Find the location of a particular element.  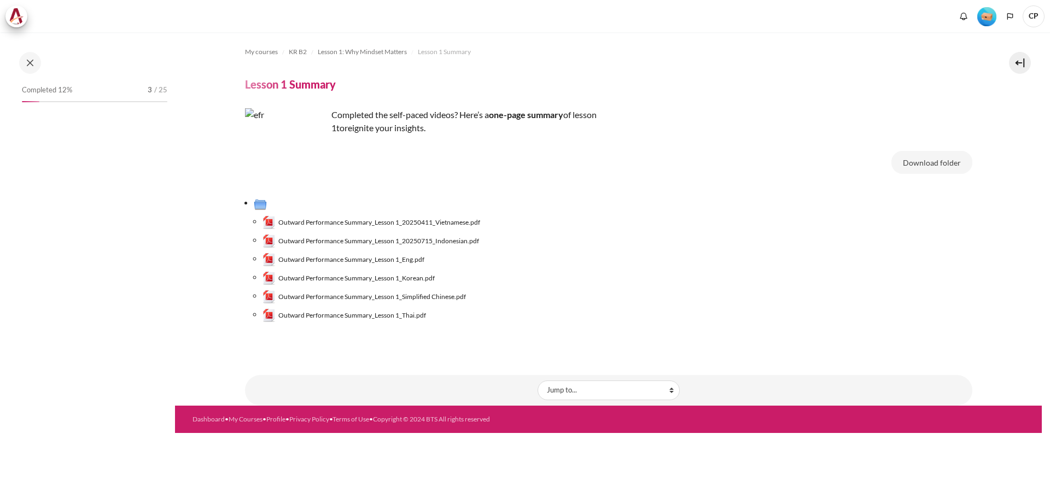

a: User menu is located at coordinates (1034, 16).